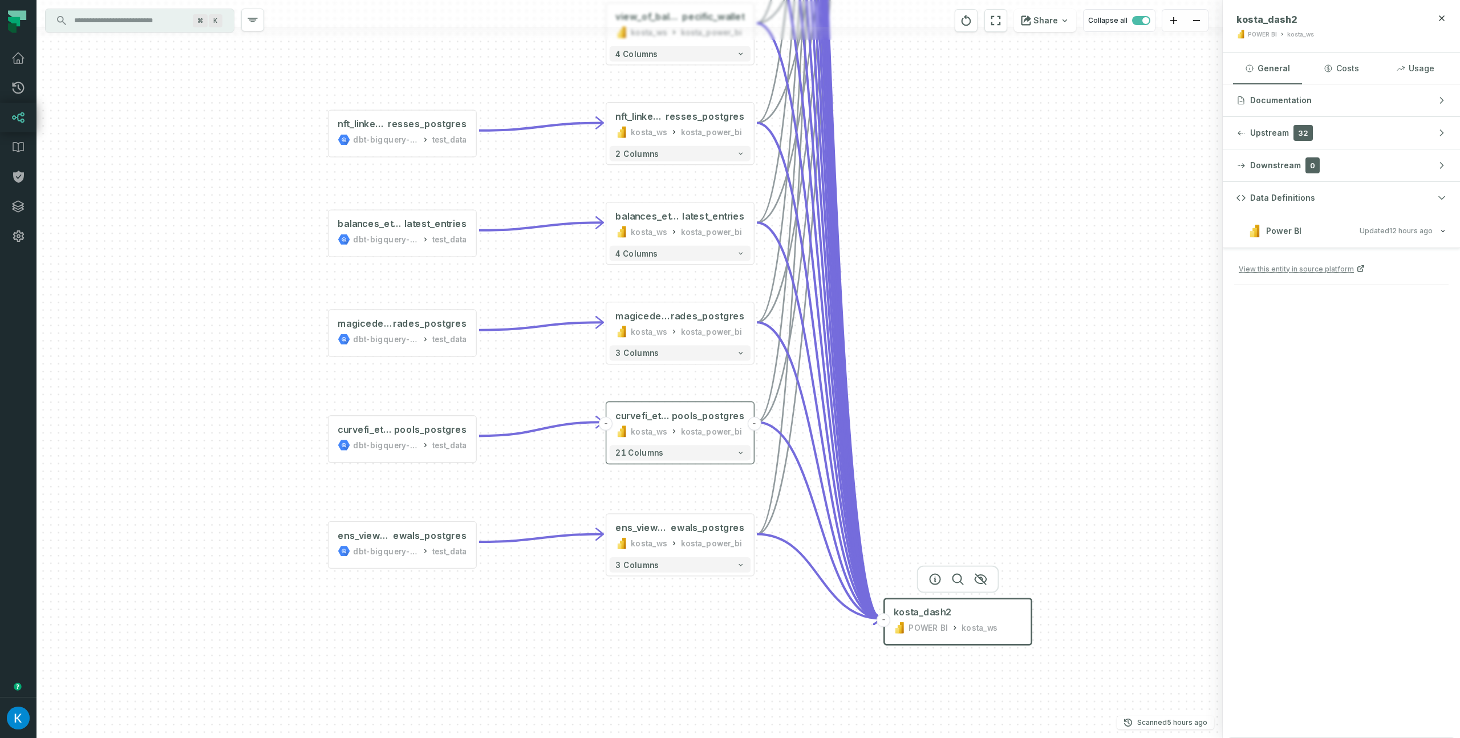 The height and width of the screenshot is (738, 1460). What do you see at coordinates (541, 226) in the screenshot?
I see `g: Edge from cf9362d5b2b0b829d572fdd7911a5936 to ecc540be55e29c2407500c368425d4d1` at bounding box center [541, 226].